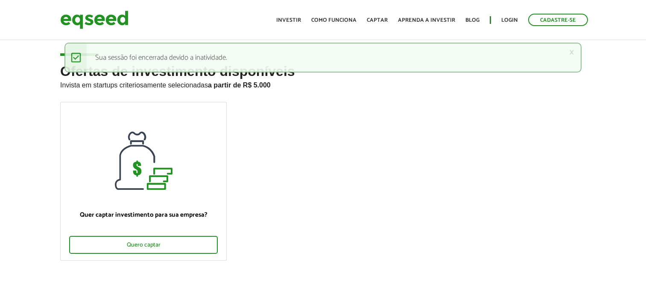 The image size is (646, 302). Describe the element at coordinates (143, 181) in the screenshot. I see `a: Quer captar investimento para sua empresa? Quero captar` at that location.